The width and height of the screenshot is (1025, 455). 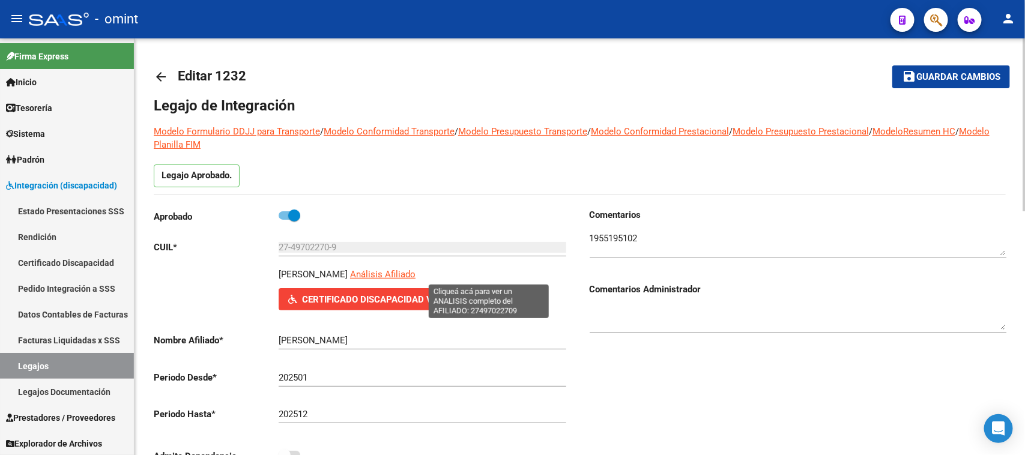 What do you see at coordinates (579, 106) in the screenshot?
I see `h1: Legajo de Integración` at bounding box center [579, 106].